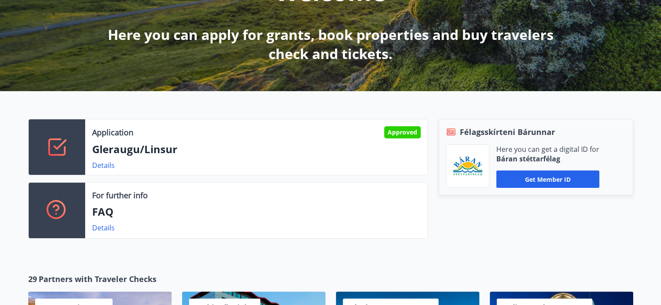  What do you see at coordinates (256, 212) in the screenshot?
I see `p: FAQ` at bounding box center [256, 212].